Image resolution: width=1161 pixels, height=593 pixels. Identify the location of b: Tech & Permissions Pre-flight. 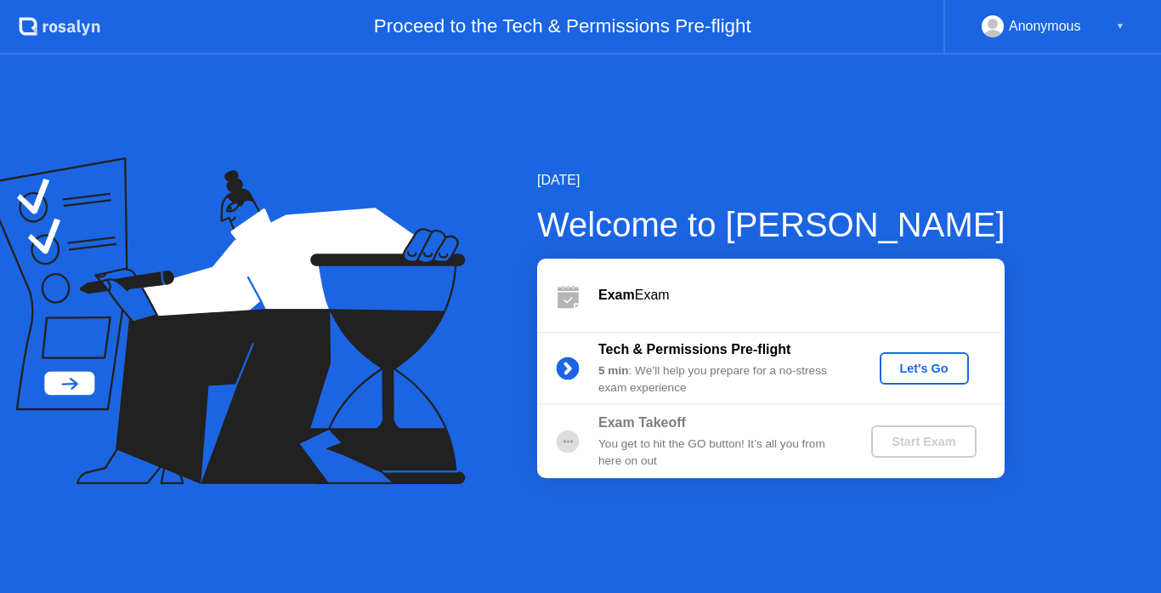
(695, 349).